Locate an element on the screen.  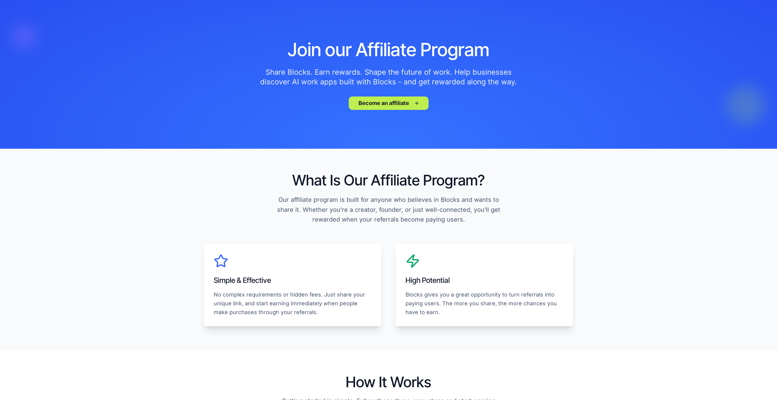
p: No complex requirements or hidden fees. Just share your unique link, and start earning immediatel... is located at coordinates (293, 304).